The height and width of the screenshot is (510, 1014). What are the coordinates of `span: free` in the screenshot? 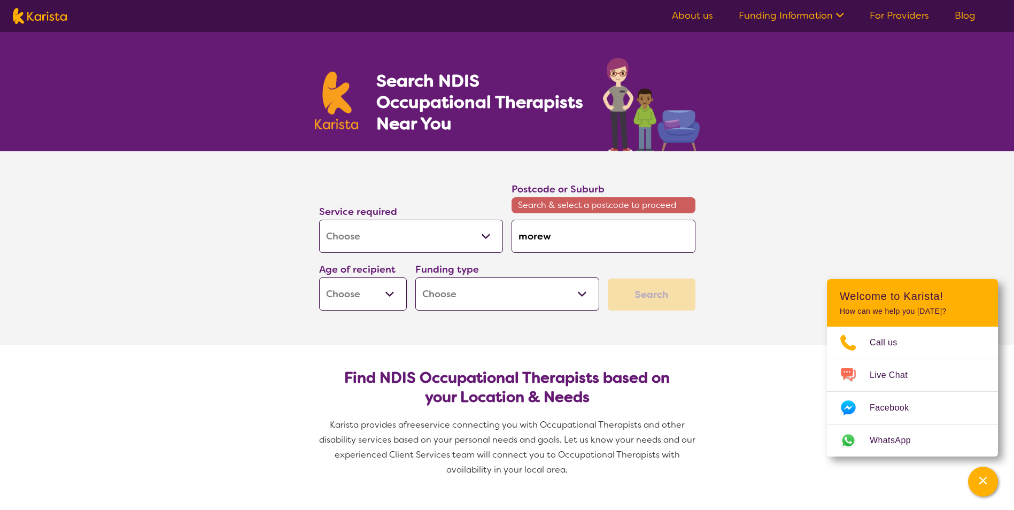 It's located at (412, 424).